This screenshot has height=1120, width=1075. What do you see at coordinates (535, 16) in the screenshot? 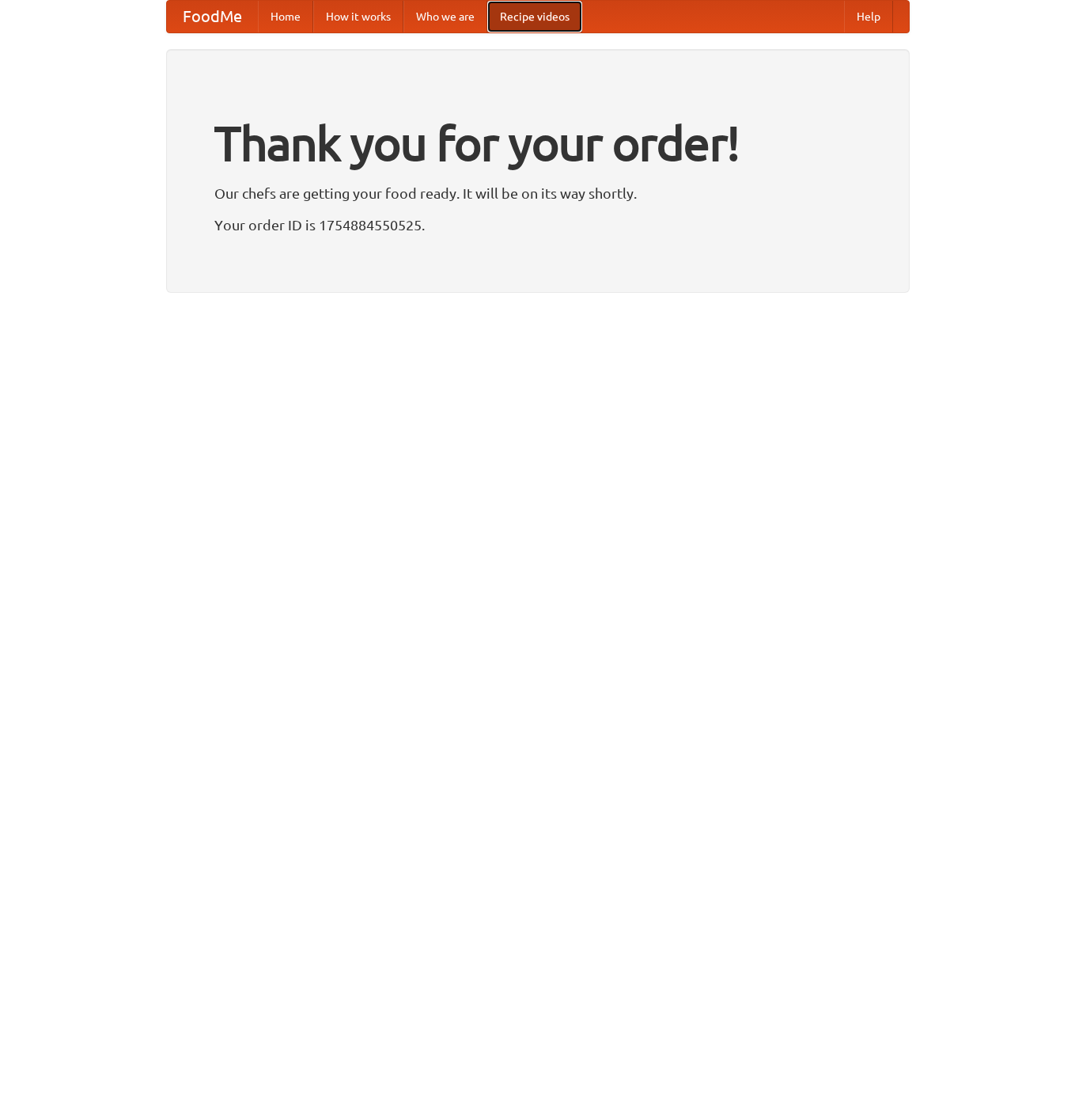
I see `a: Recipe videos` at bounding box center [535, 16].